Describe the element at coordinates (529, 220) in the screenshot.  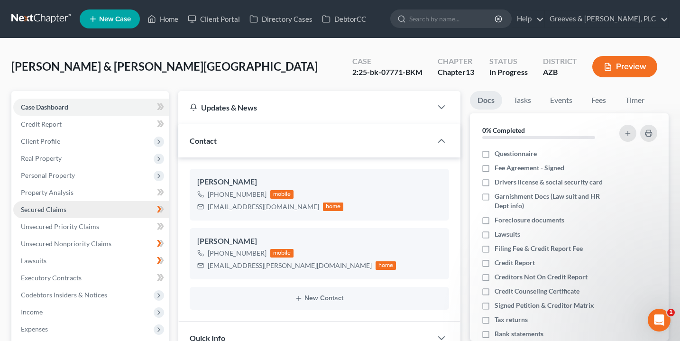
I see `span: Foreclosure documents` at that location.